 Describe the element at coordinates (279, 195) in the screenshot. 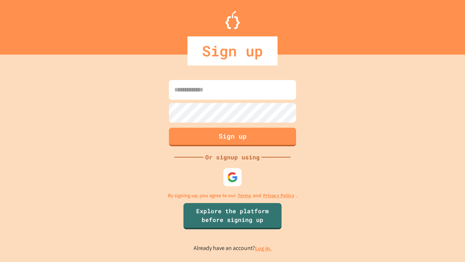

I see `a: Privacy Policy` at that location.